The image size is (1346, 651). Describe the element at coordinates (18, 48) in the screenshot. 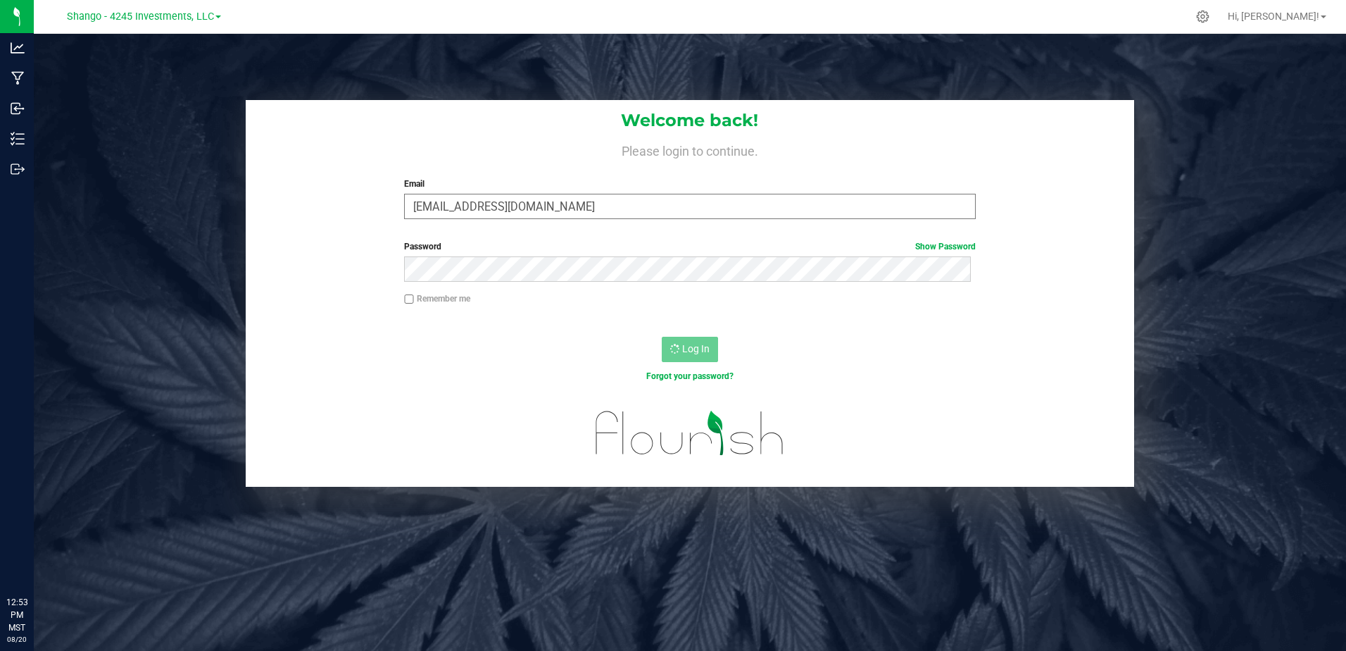

I see `inline-svg: Analytics` at that location.